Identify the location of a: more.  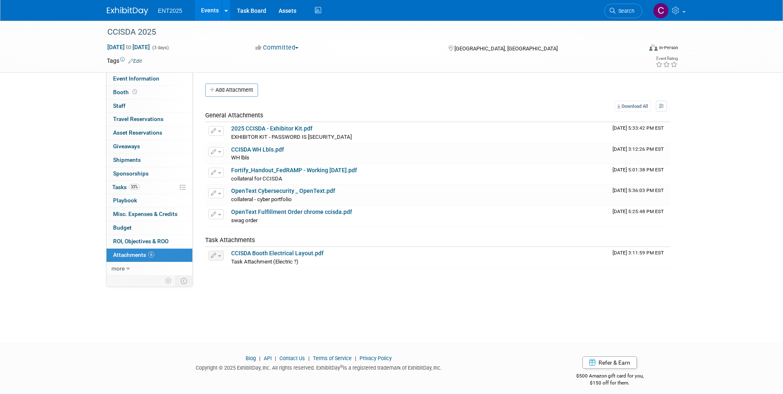
(149, 269).